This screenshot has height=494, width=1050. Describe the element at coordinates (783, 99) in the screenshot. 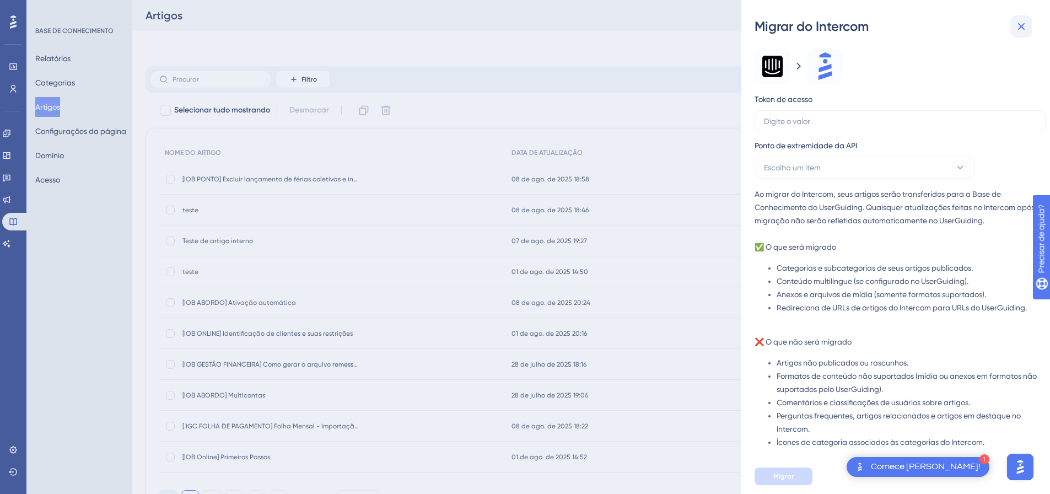

I see `font: Token de acesso` at that location.